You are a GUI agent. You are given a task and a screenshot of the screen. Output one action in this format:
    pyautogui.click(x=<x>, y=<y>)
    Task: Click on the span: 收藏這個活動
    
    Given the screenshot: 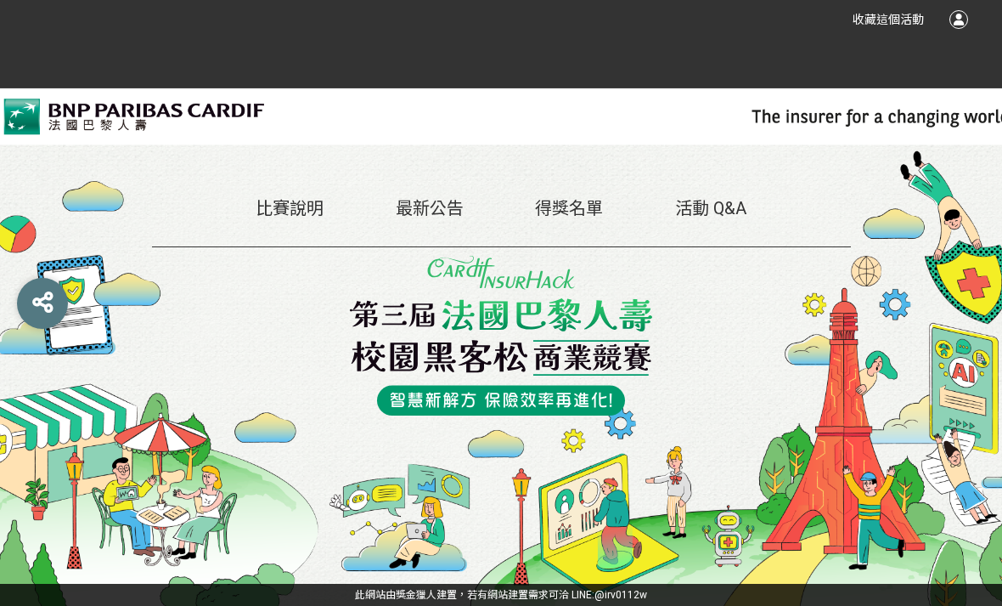 What is the action you would take?
    pyautogui.click(x=889, y=20)
    